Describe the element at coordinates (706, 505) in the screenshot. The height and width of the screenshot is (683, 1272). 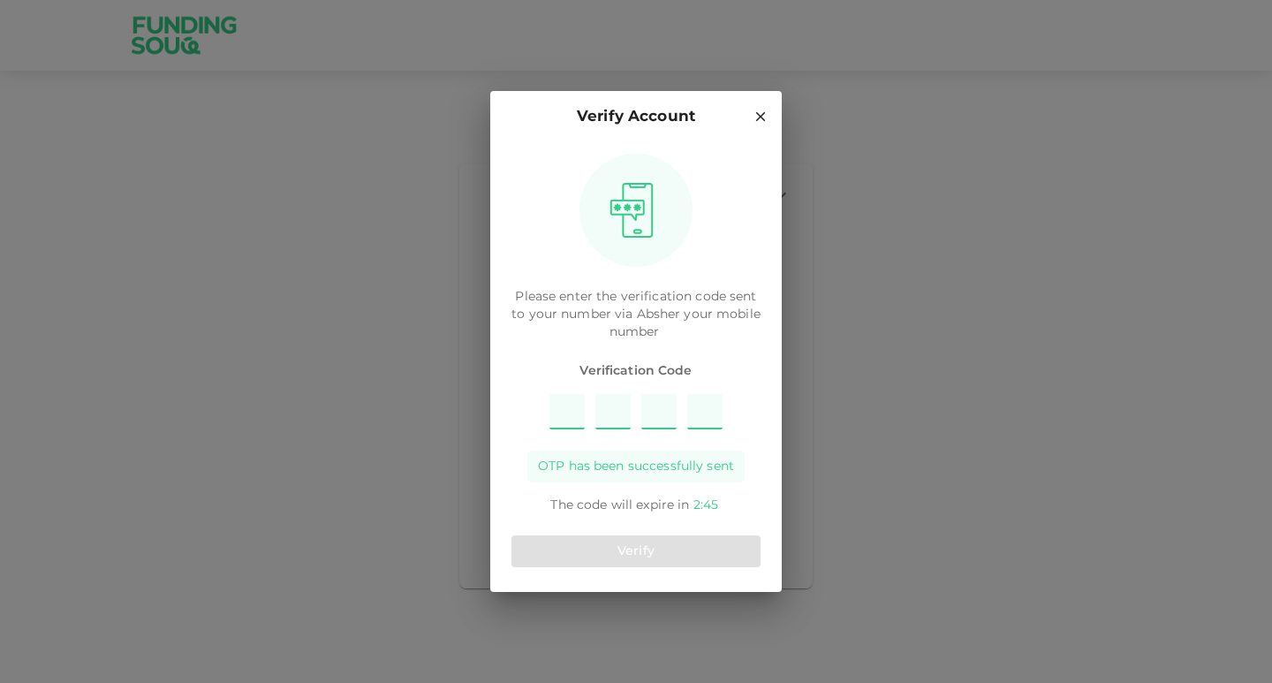
I see `span: 2 : 45` at that location.